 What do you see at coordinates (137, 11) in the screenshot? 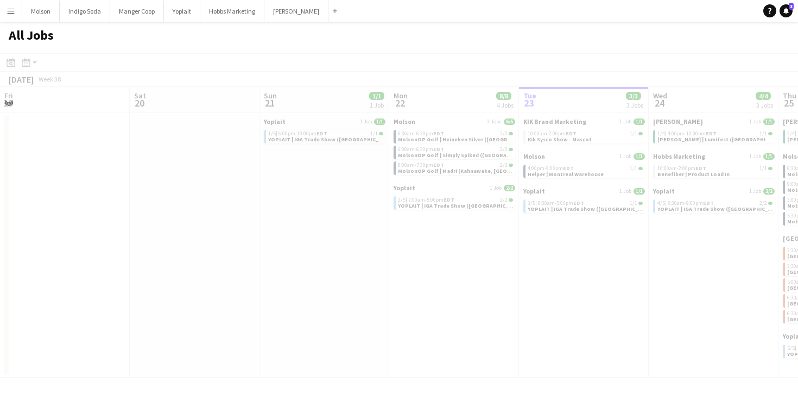
I see `button: Manger Coop` at bounding box center [137, 11].